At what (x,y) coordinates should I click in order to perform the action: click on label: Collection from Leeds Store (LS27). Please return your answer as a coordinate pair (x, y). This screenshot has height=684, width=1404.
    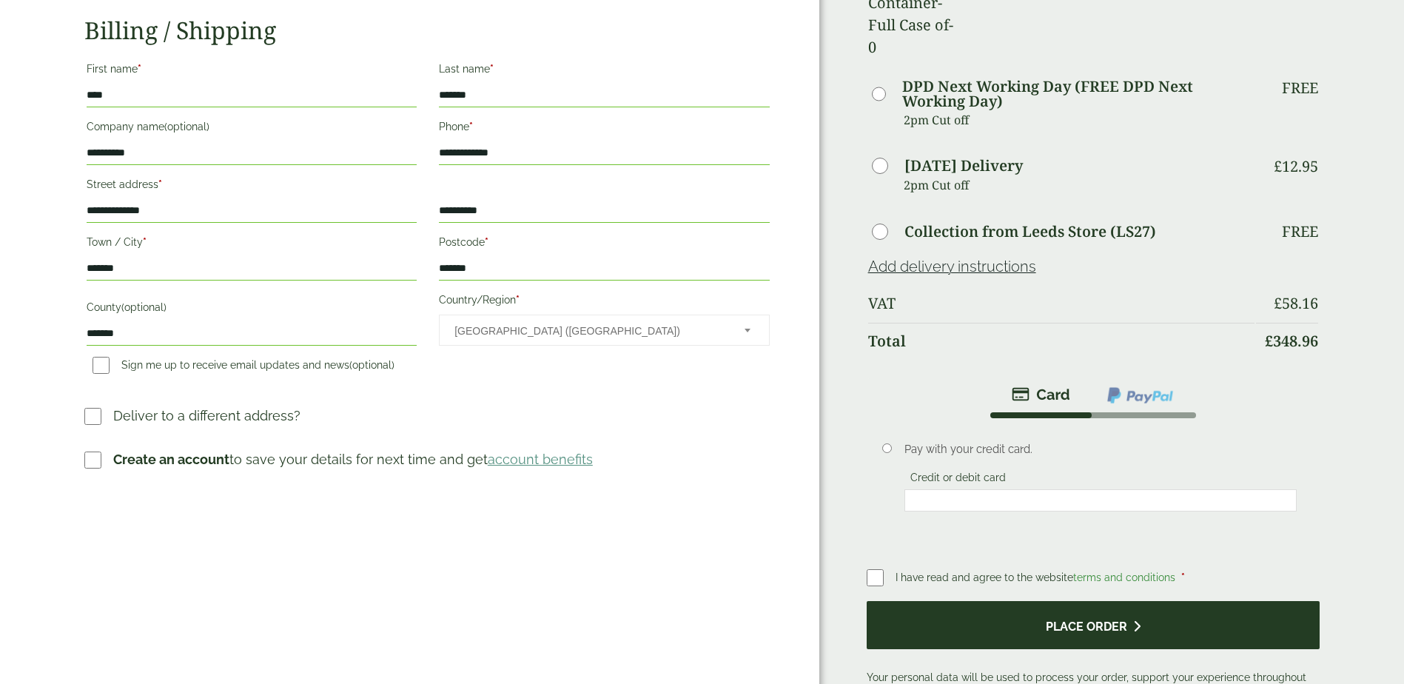
    Looking at the image, I should click on (1030, 232).